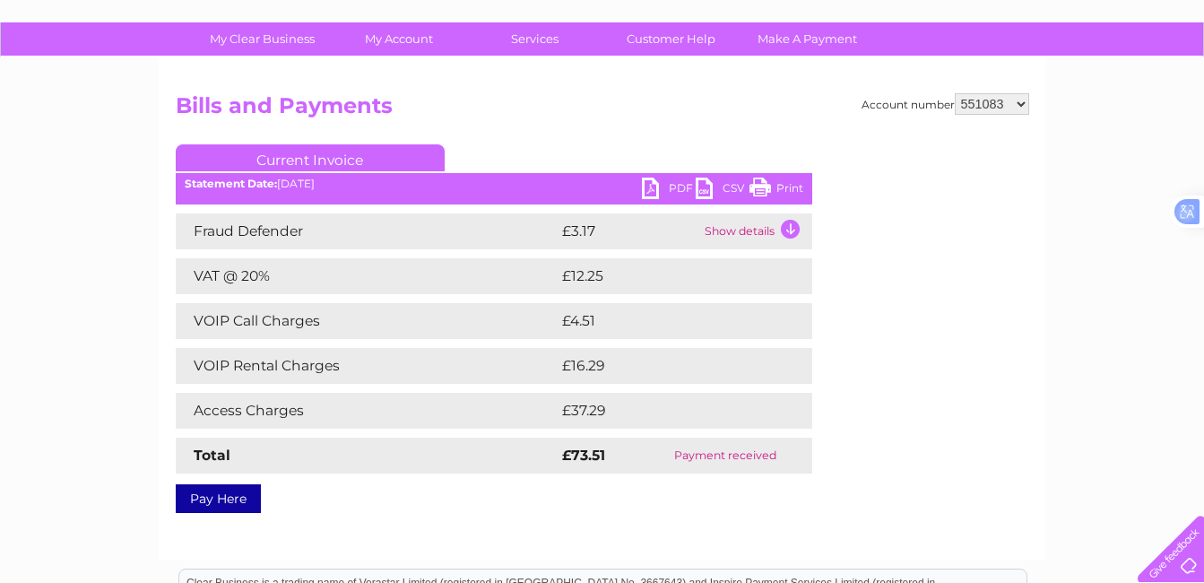 This screenshot has width=1204, height=583. Describe the element at coordinates (723, 190) in the screenshot. I see `a: CSV` at that location.